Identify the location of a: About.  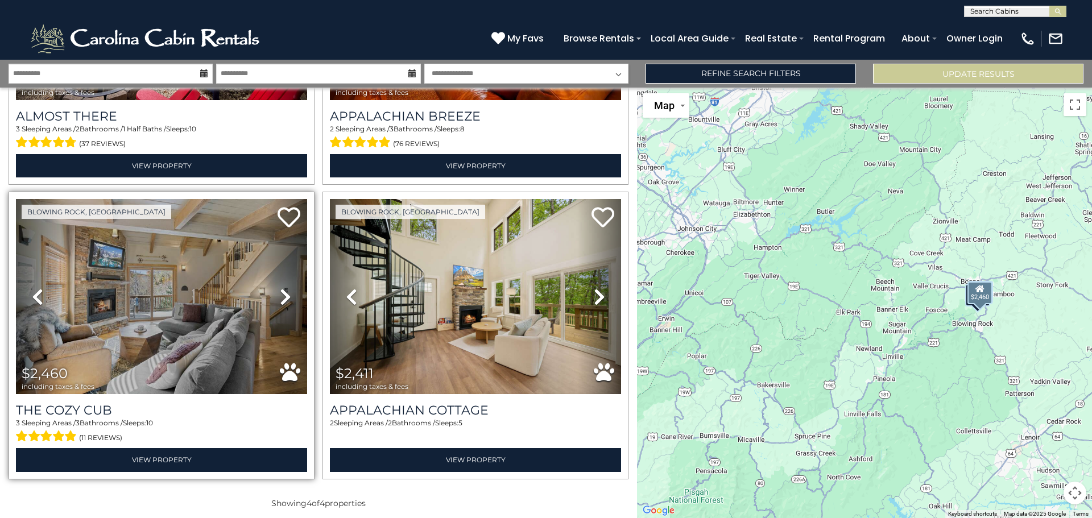
(916, 38).